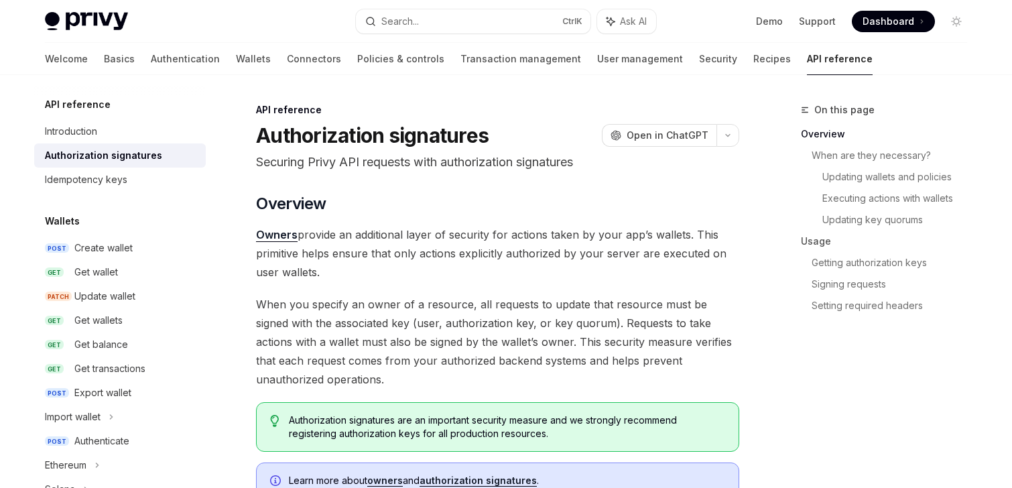 The height and width of the screenshot is (488, 1012). Describe the element at coordinates (840, 59) in the screenshot. I see `a: API reference` at that location.